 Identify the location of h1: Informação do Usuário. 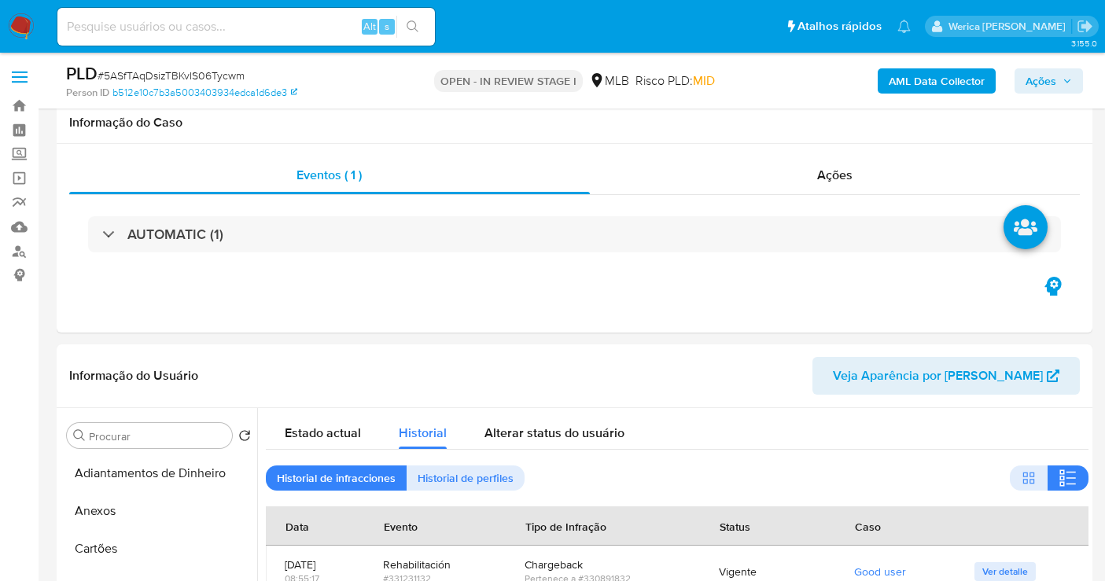
(134, 376).